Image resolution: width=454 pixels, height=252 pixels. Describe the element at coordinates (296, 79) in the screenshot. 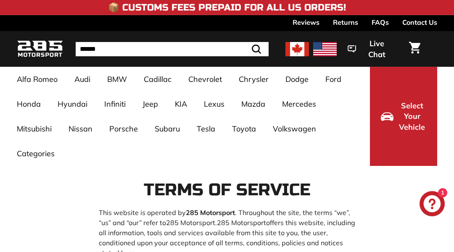

I see `a: Dodge` at that location.